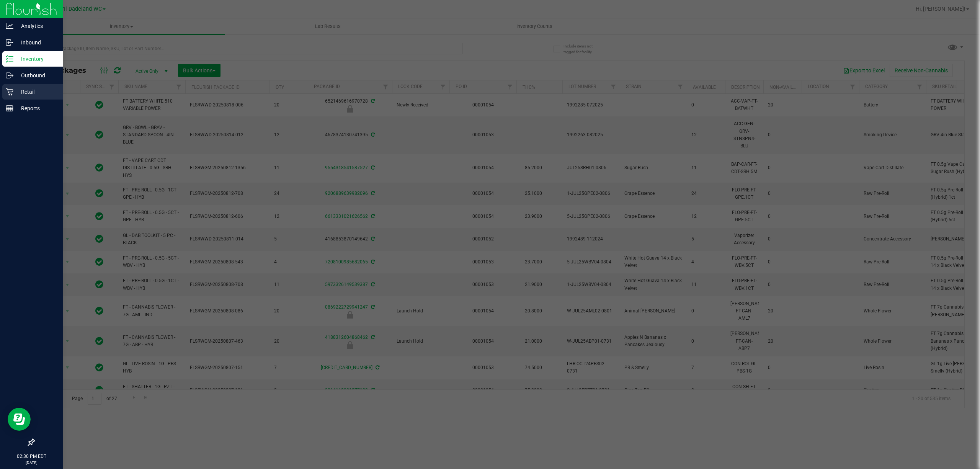 This screenshot has width=980, height=469. Describe the element at coordinates (10, 108) in the screenshot. I see `inline-svg: Reports` at that location.